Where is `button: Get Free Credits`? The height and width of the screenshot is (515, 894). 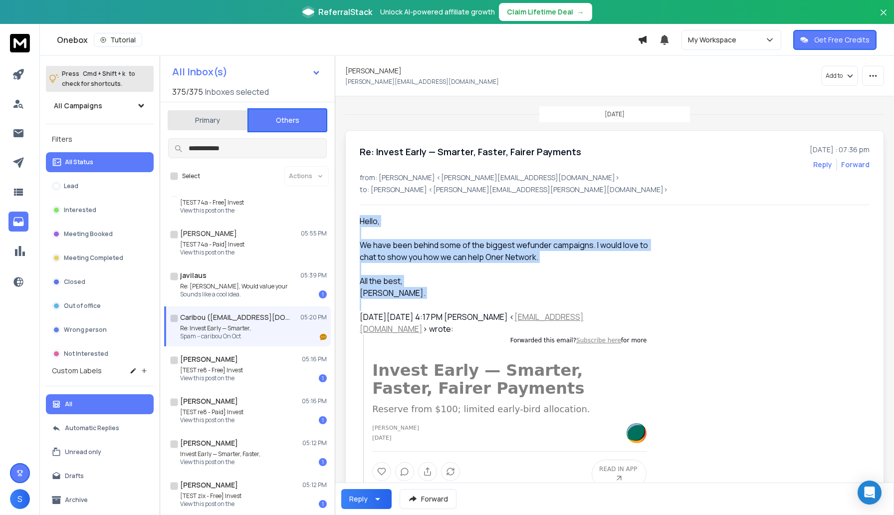
button: Get Free Credits is located at coordinates (834, 40).